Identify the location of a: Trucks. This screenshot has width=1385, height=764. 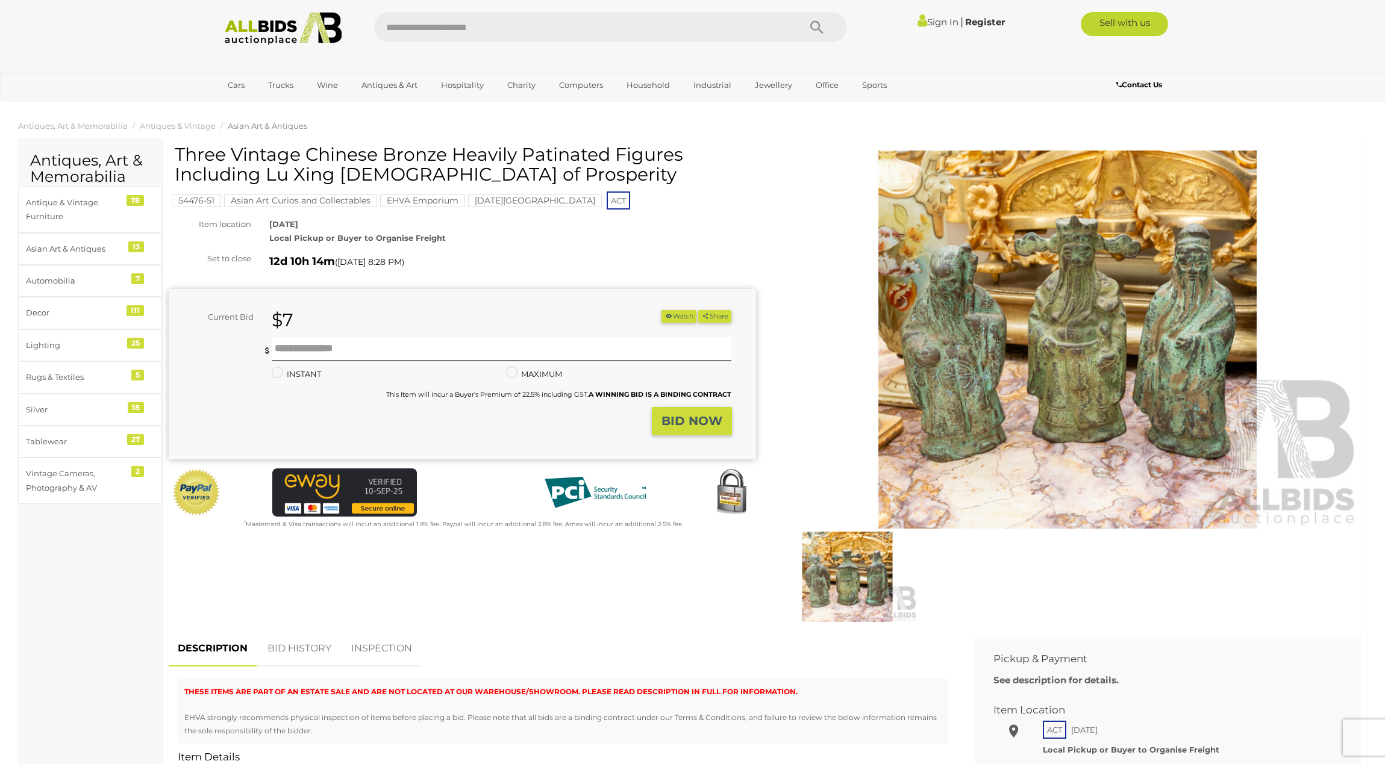
(281, 85).